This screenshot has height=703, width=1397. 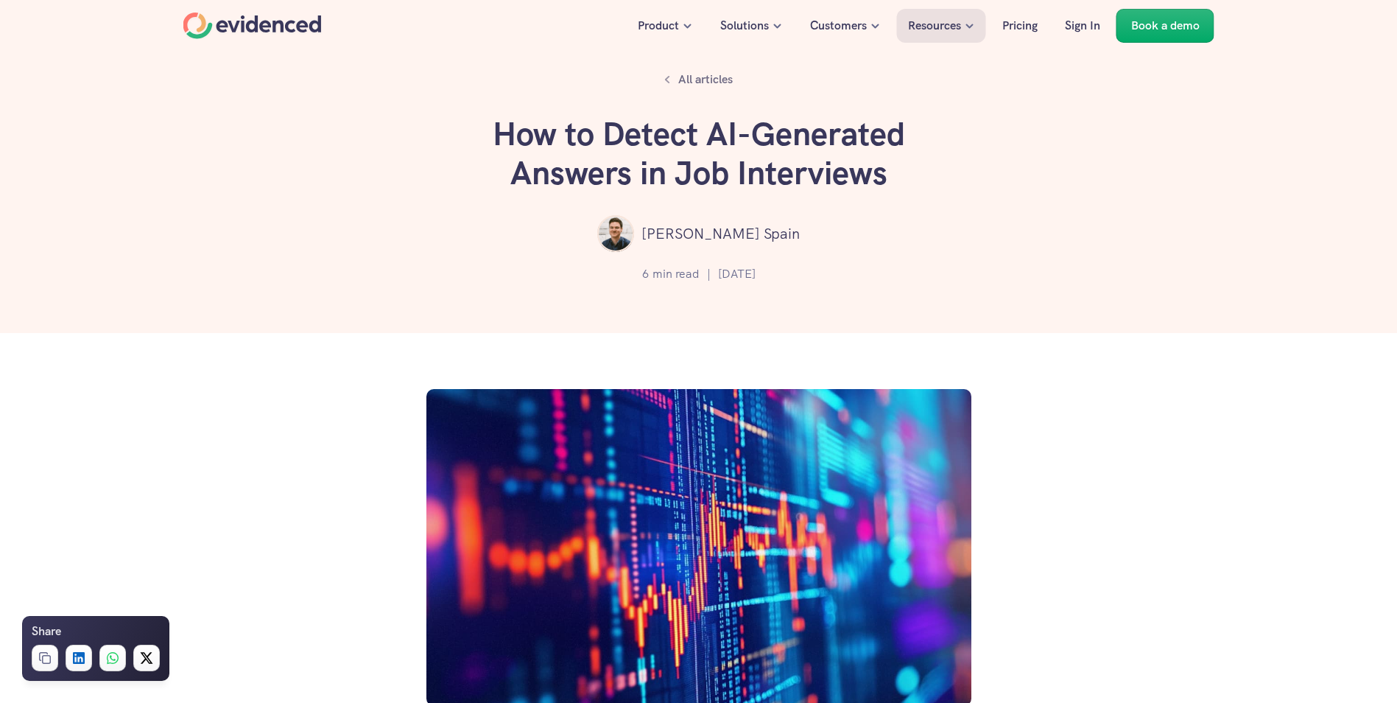 What do you see at coordinates (1165, 26) in the screenshot?
I see `a: Book a demo` at bounding box center [1165, 26].